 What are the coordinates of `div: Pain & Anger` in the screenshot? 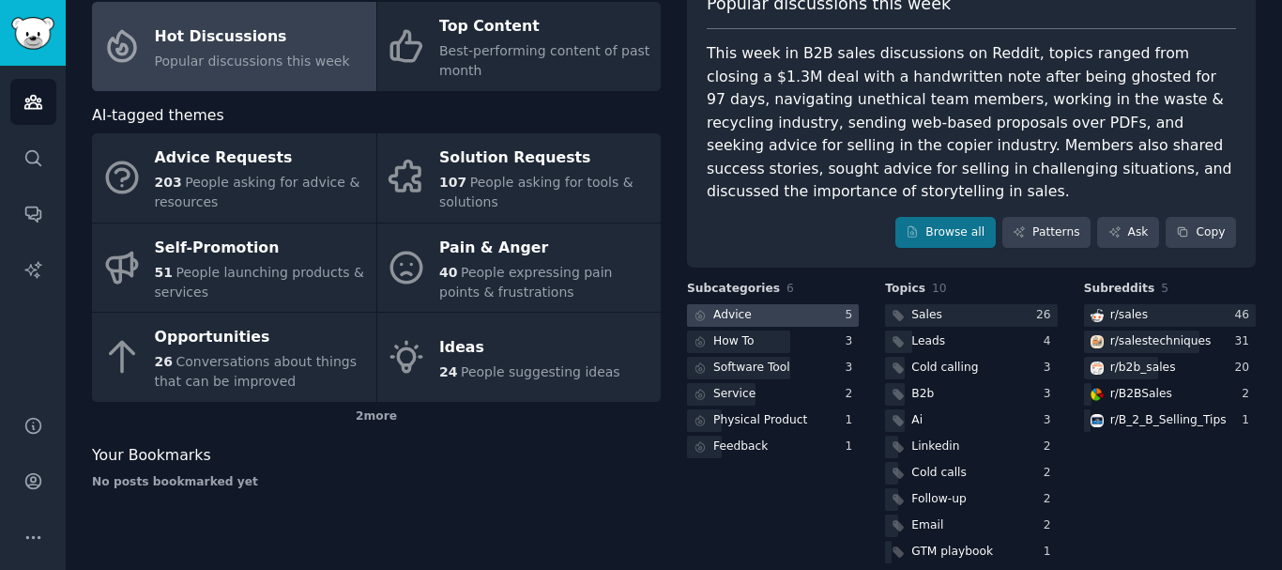 It's located at (545, 248).